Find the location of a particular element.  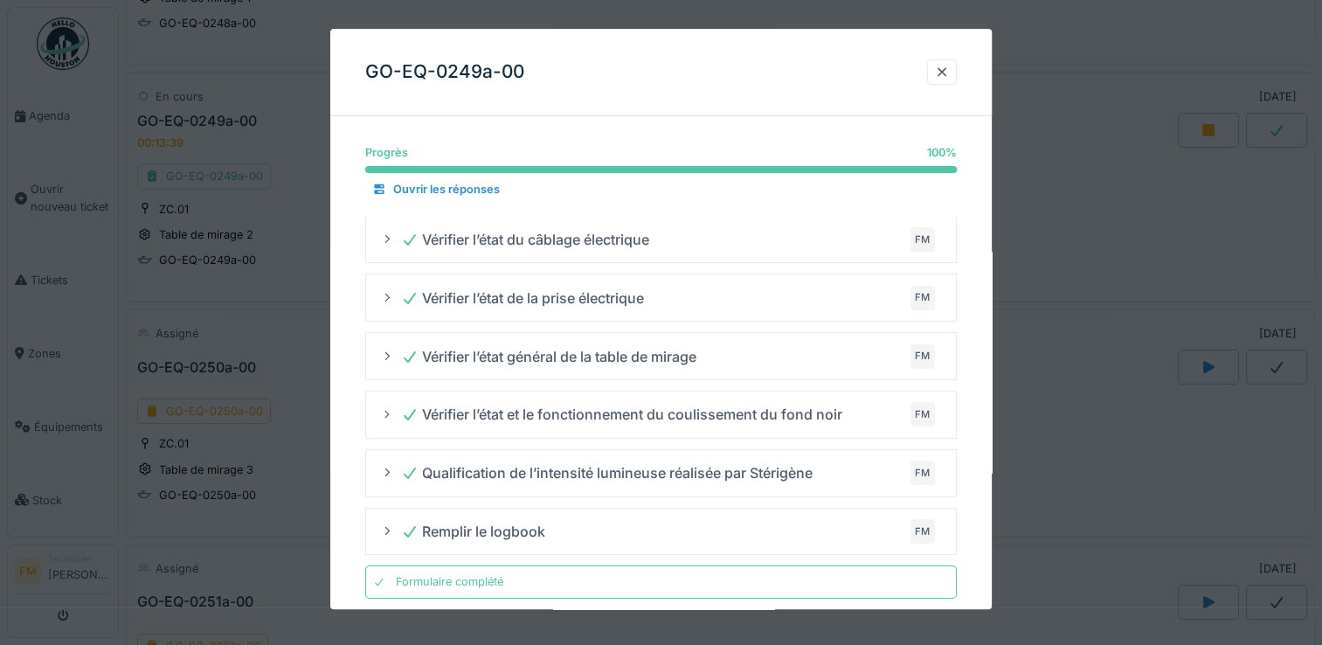

summary: Remplir le logbookFM is located at coordinates (660, 531).